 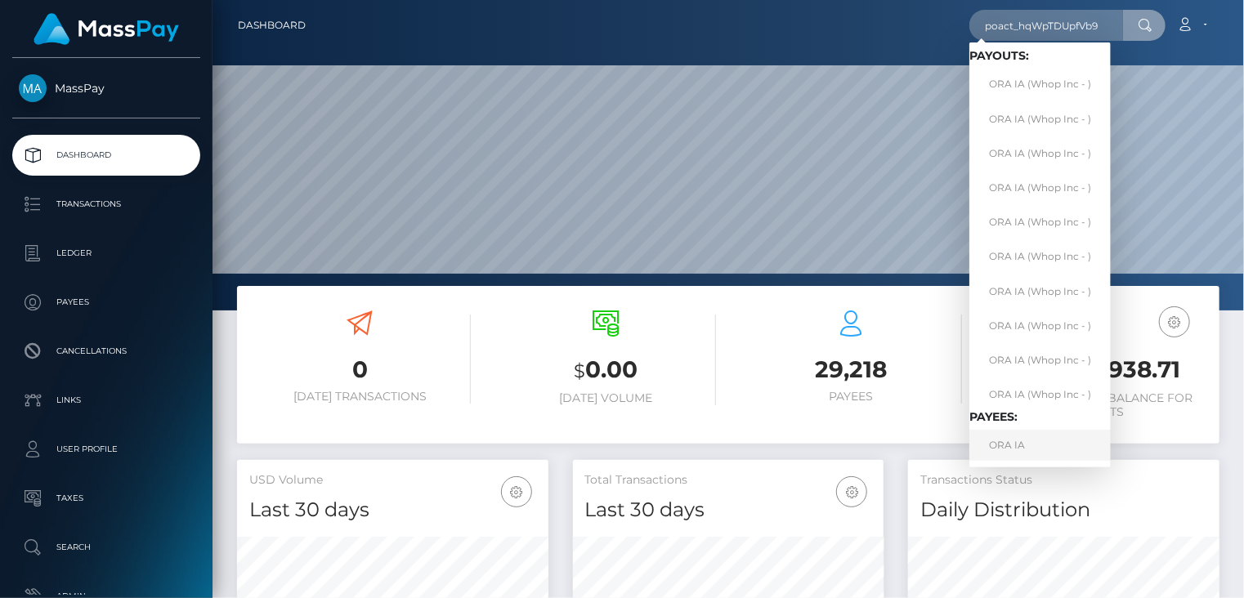 What do you see at coordinates (106, 547) in the screenshot?
I see `a: Search` at bounding box center [106, 547].